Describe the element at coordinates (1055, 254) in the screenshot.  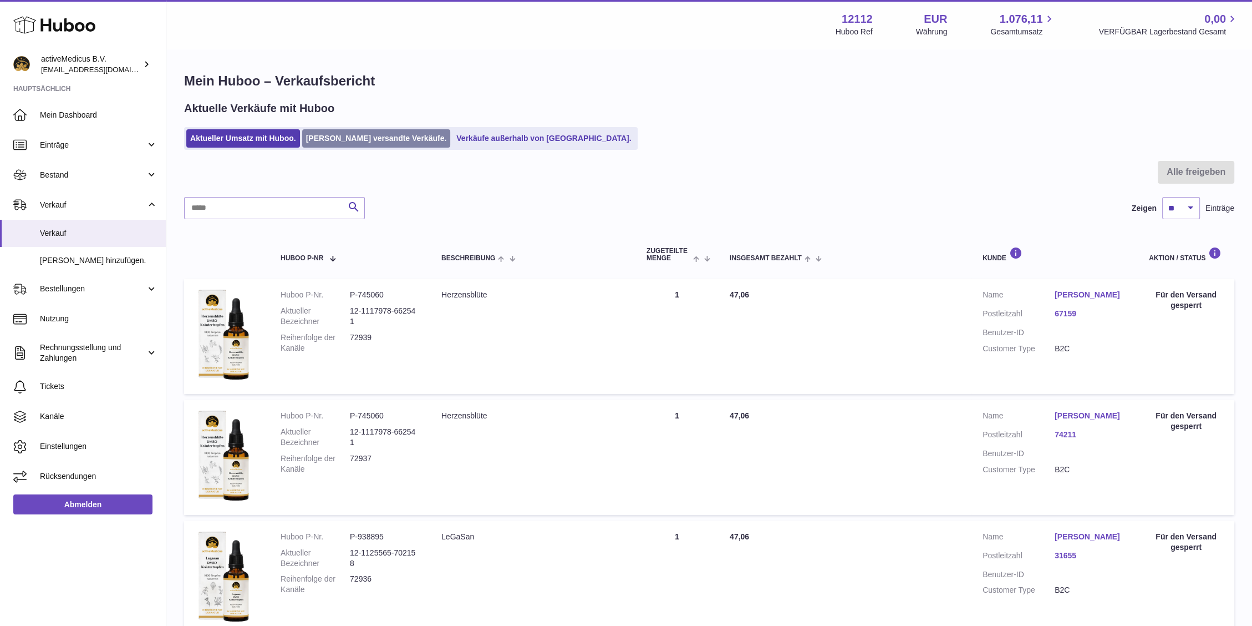
I see `div: Kunde` at that location.